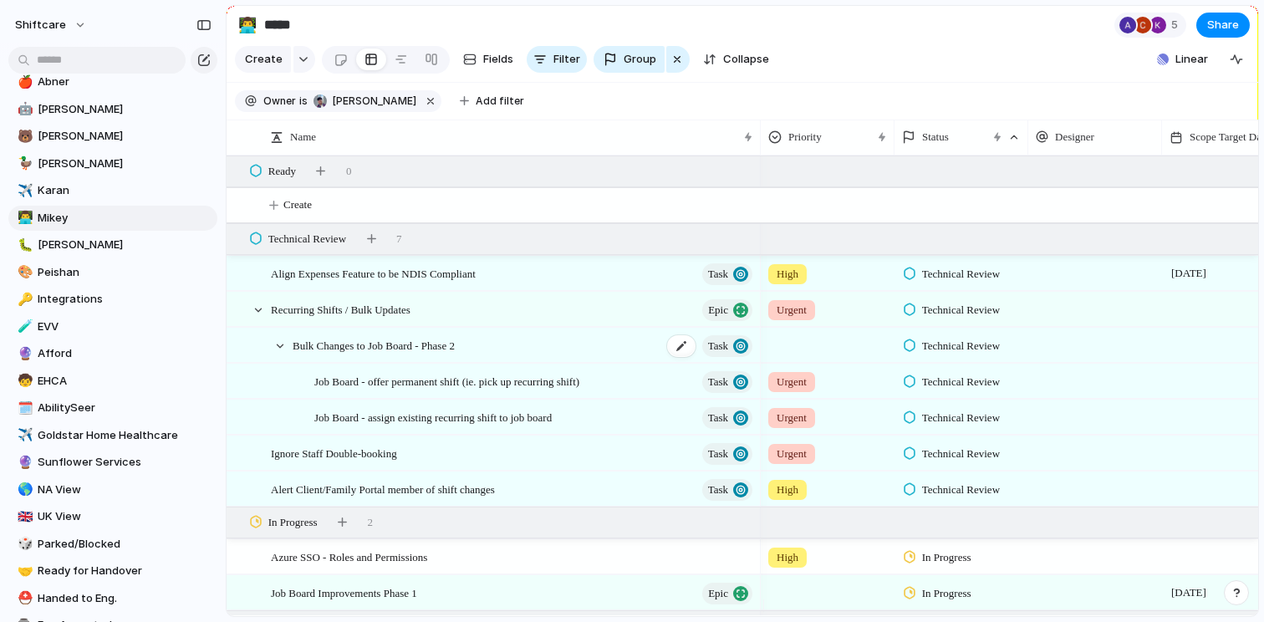  Describe the element at coordinates (113, 354) in the screenshot. I see `div: 🔮Afford` at that location.